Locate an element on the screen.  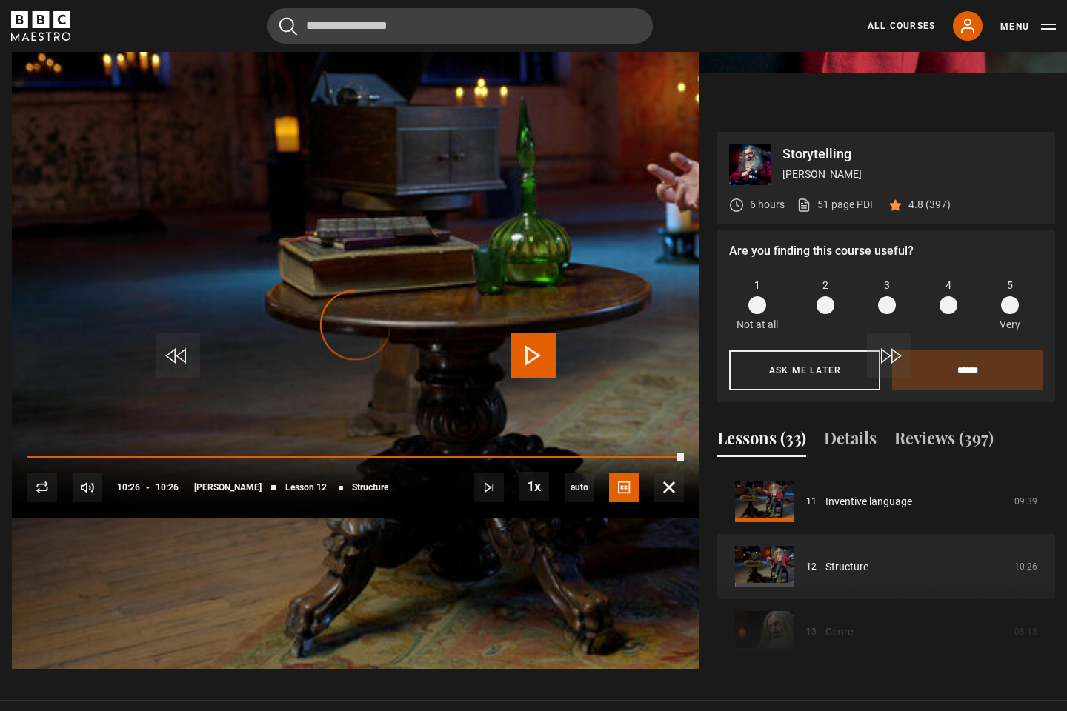
p: 6 hours is located at coordinates (767, 205).